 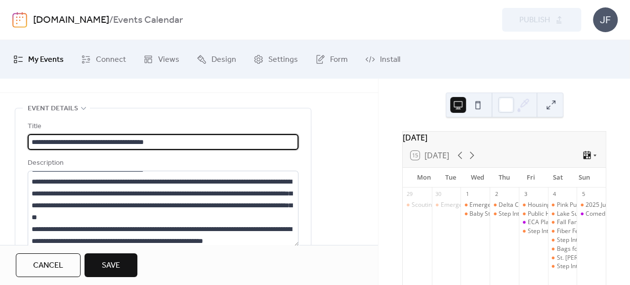 I want to click on span: Design, so click(x=224, y=60).